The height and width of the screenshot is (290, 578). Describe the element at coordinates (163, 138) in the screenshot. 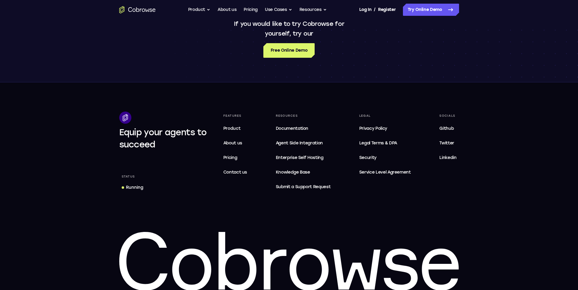

I see `span: Equip your agents to succeed` at that location.